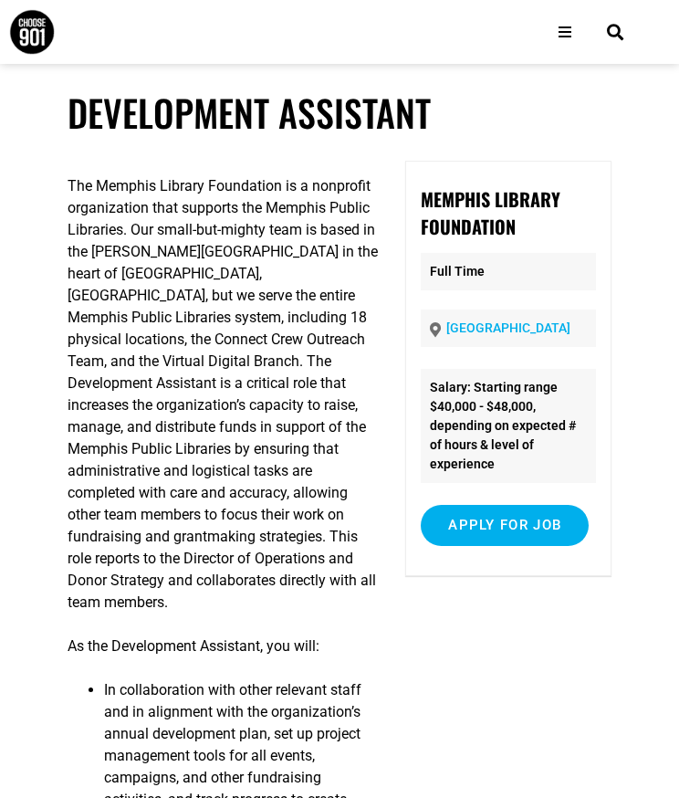  I want to click on div: Open/Close Menu, so click(565, 32).